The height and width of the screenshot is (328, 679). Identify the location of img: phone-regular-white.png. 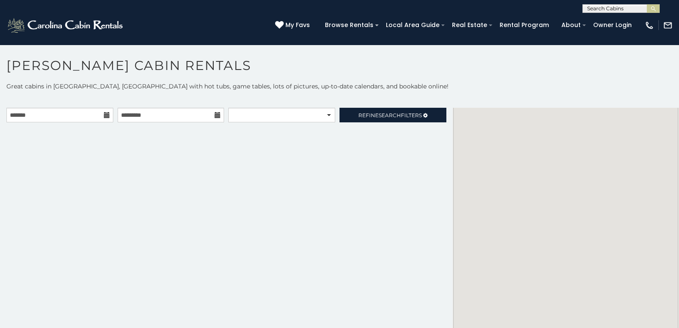
(650, 25).